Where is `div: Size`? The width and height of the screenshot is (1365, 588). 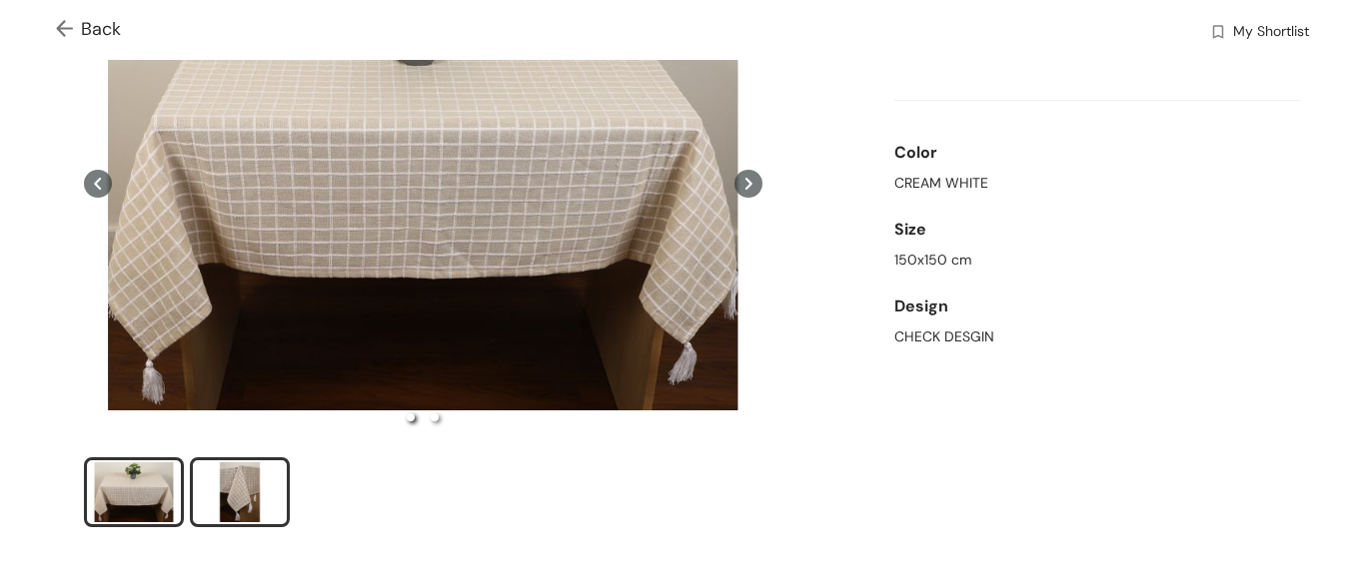
div: Size is located at coordinates (1097, 230).